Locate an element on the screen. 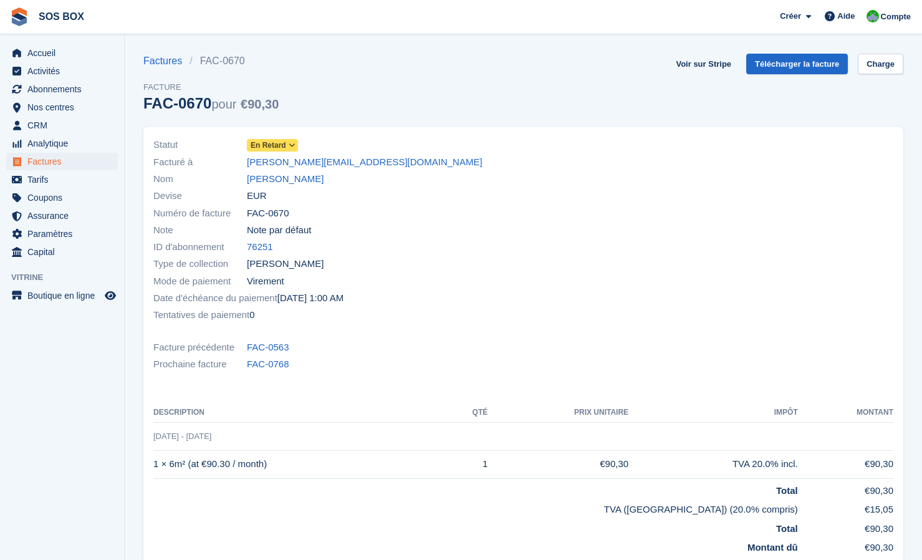  span: Compte is located at coordinates (896, 17).